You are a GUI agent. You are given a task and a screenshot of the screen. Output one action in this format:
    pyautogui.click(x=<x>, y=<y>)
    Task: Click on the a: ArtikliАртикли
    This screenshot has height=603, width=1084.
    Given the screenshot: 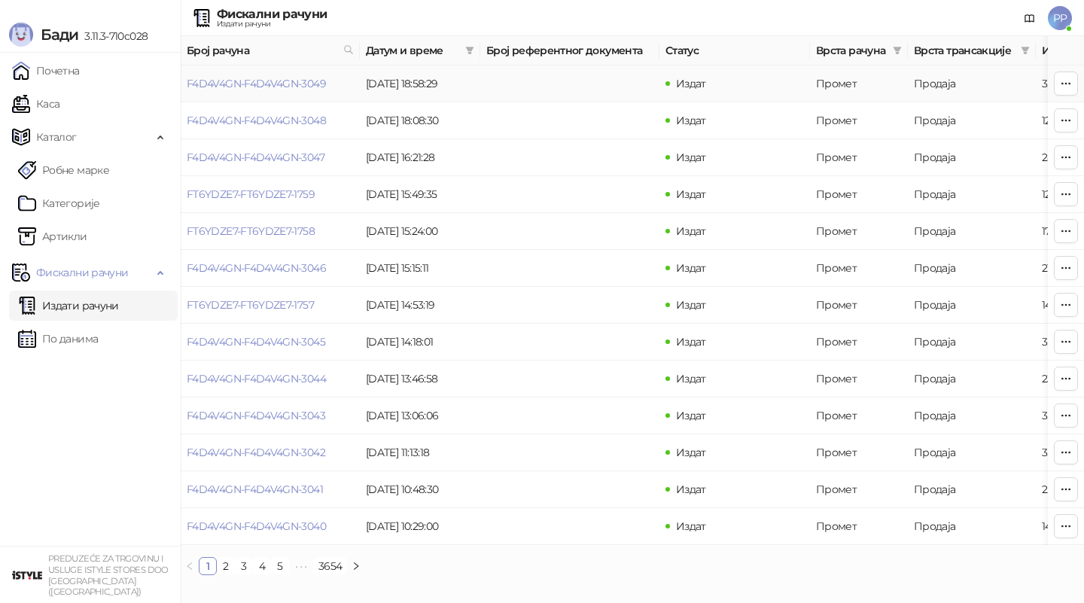 What is the action you would take?
    pyautogui.click(x=53, y=236)
    